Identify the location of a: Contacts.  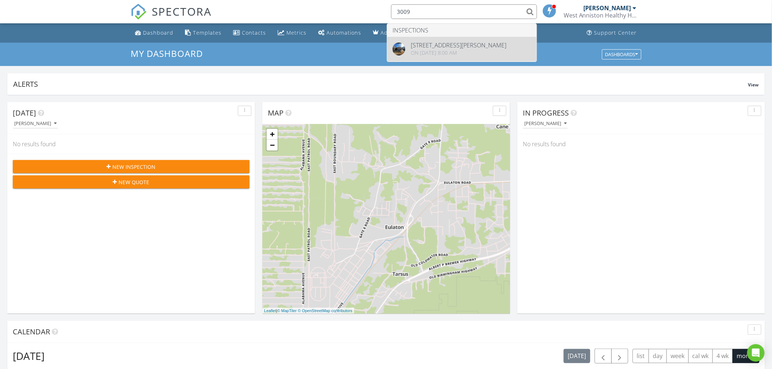
(250, 33).